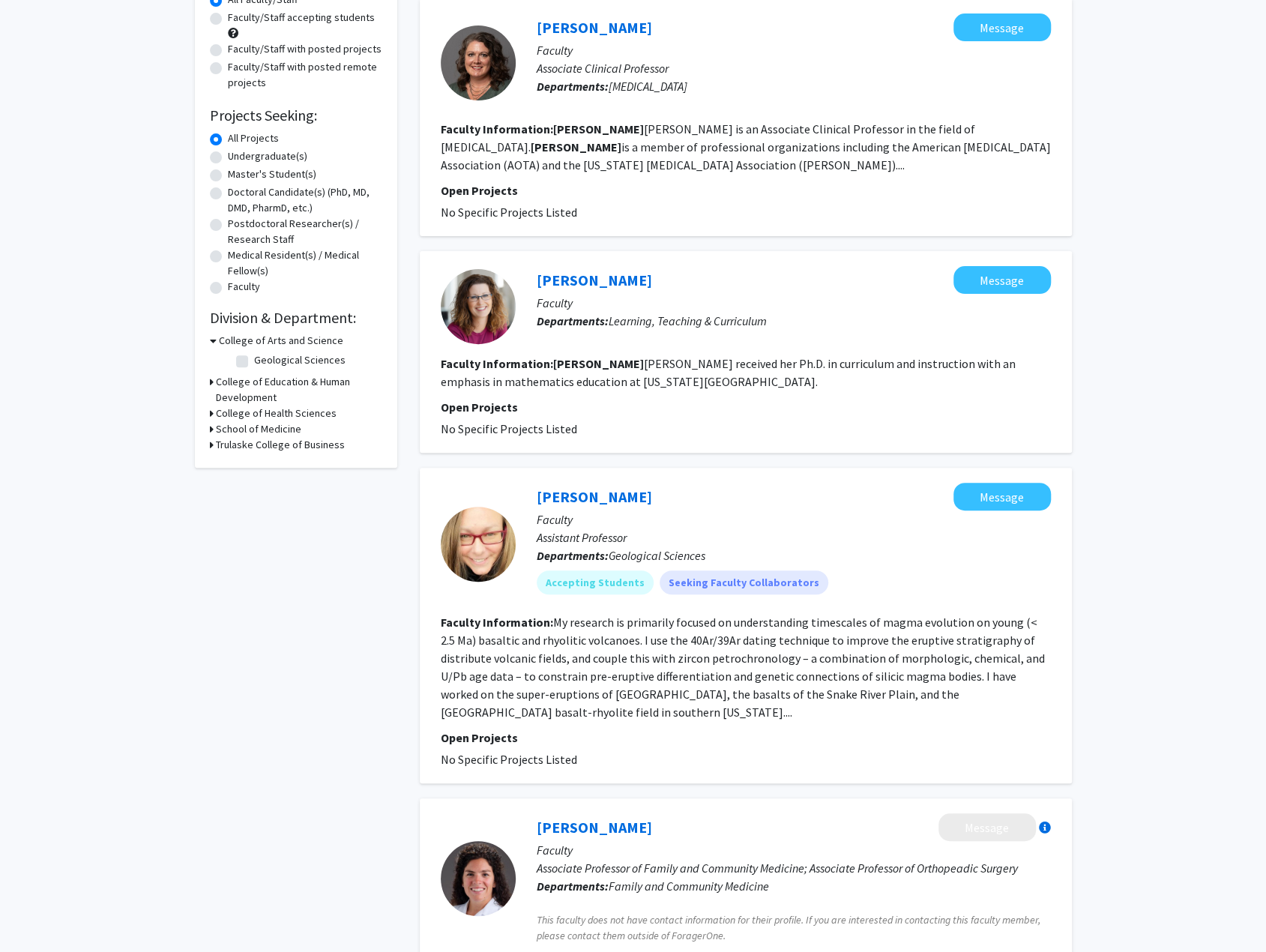 The height and width of the screenshot is (952, 1266). What do you see at coordinates (268, 156) in the screenshot?
I see `label: Undergraduate(s)` at bounding box center [268, 156].